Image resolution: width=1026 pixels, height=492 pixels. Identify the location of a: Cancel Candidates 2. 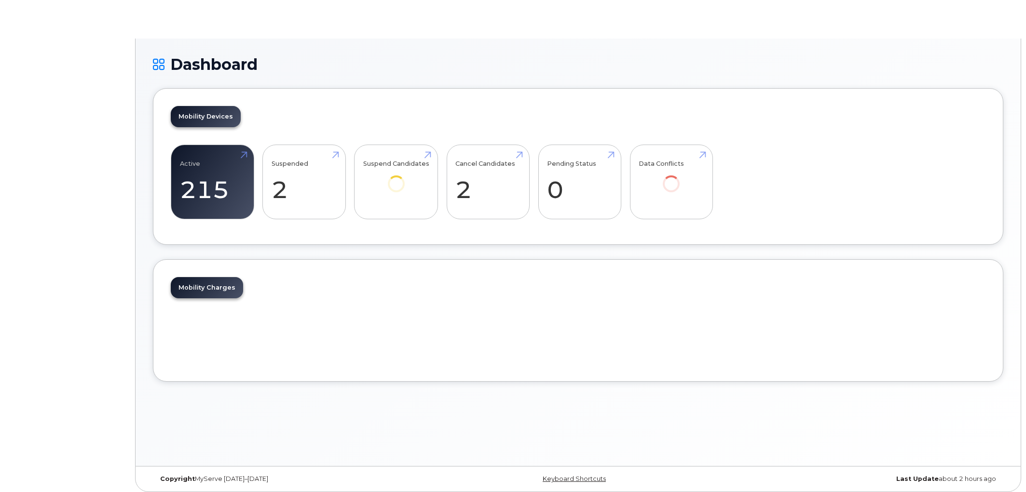
(487, 182).